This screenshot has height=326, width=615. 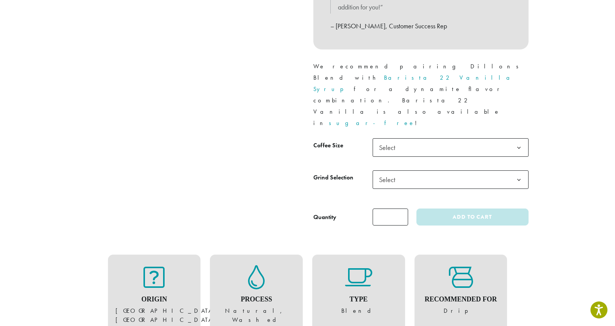 What do you see at coordinates (421, 95) in the screenshot?
I see `p: We recommend pairing Dillons Blend with for a dynamite flavor combination. Barista 22 Vanilla is ...` at bounding box center [421, 95].